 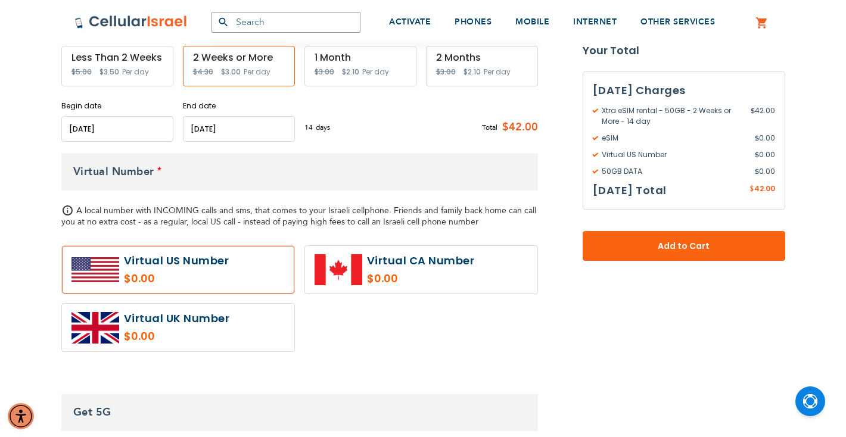 What do you see at coordinates (517, 127) in the screenshot?
I see `span: $42.00` at bounding box center [517, 127].